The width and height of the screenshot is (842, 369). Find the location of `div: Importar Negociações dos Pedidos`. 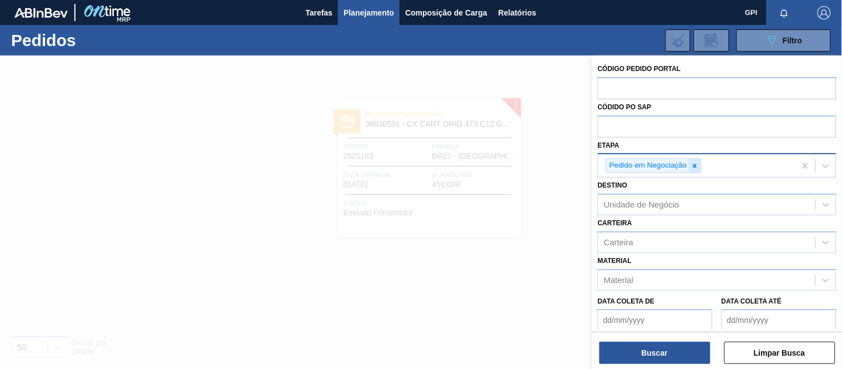

div: Importar Negociações dos Pedidos is located at coordinates (677, 41).